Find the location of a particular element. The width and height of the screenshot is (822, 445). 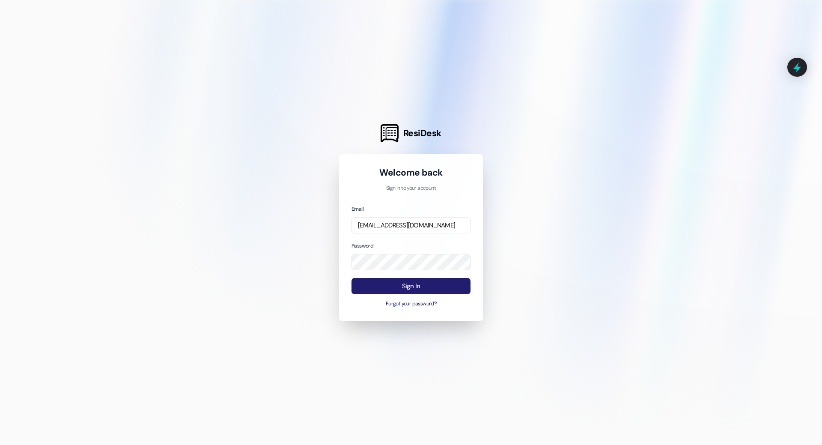

button: Forgot your password? is located at coordinates (411, 304).